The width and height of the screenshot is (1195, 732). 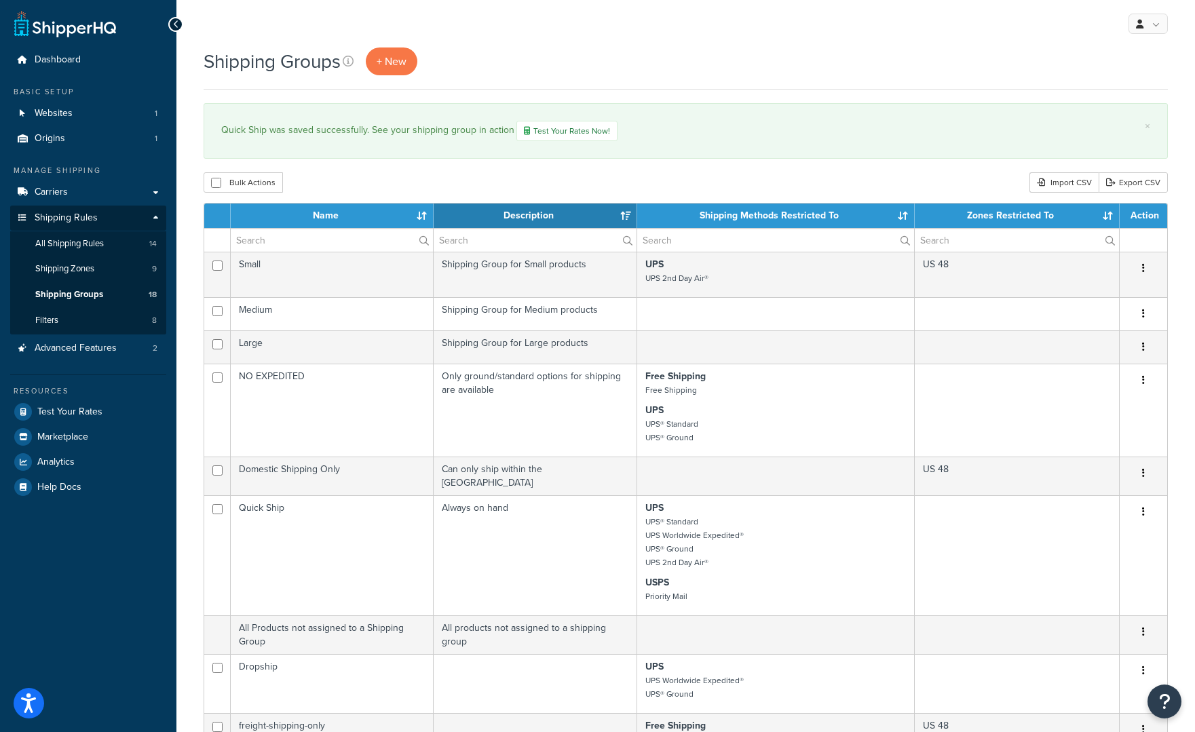 I want to click on a: Websites 1, so click(x=88, y=113).